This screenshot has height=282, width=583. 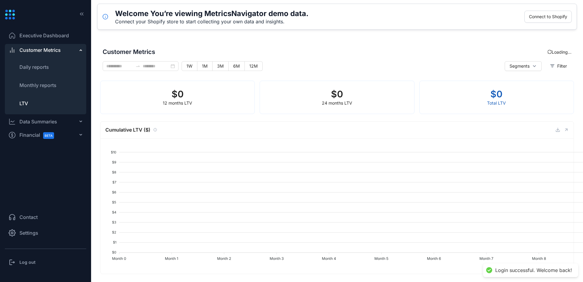 What do you see at coordinates (114, 203) in the screenshot?
I see `tspan: $5` at bounding box center [114, 203].